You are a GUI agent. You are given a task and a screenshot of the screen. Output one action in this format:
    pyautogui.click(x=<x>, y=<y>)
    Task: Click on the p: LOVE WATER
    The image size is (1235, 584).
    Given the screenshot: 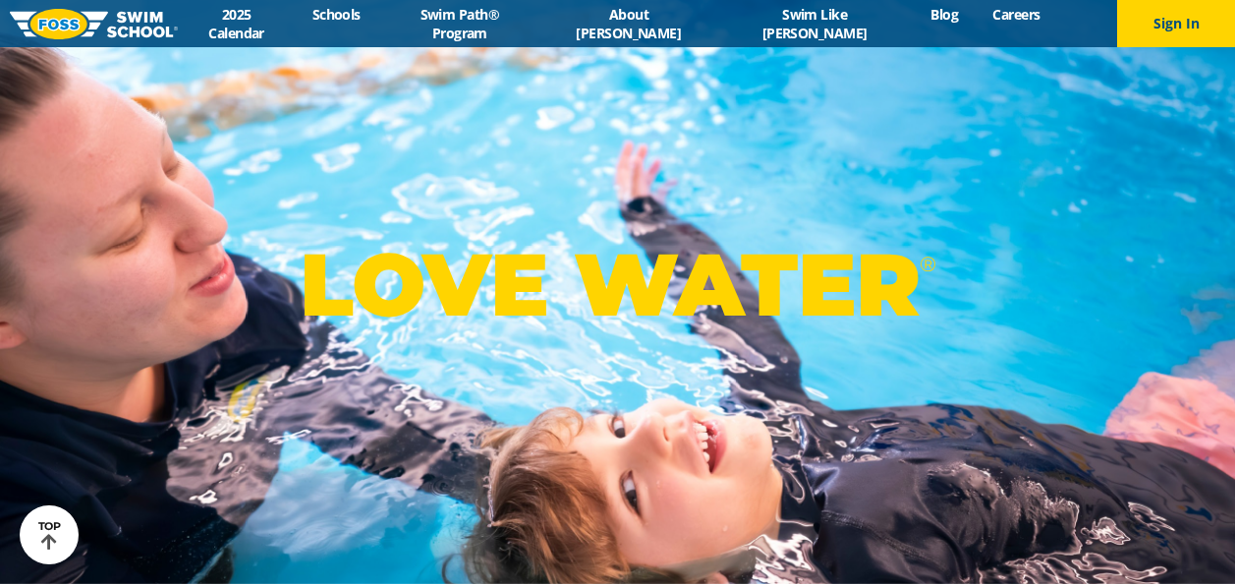 What is the action you would take?
    pyautogui.click(x=617, y=284)
    